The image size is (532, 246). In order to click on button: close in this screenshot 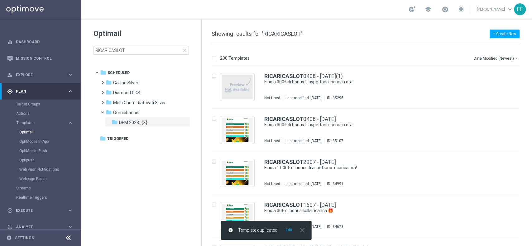, I will do `click(302, 231)`.